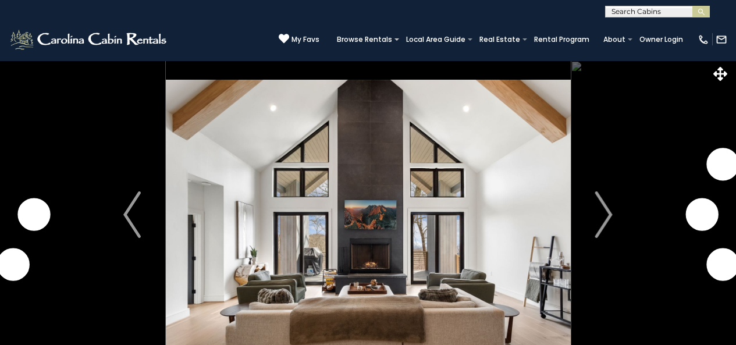 This screenshot has height=345, width=736. What do you see at coordinates (306, 40) in the screenshot?
I see `span: My Favs` at bounding box center [306, 40].